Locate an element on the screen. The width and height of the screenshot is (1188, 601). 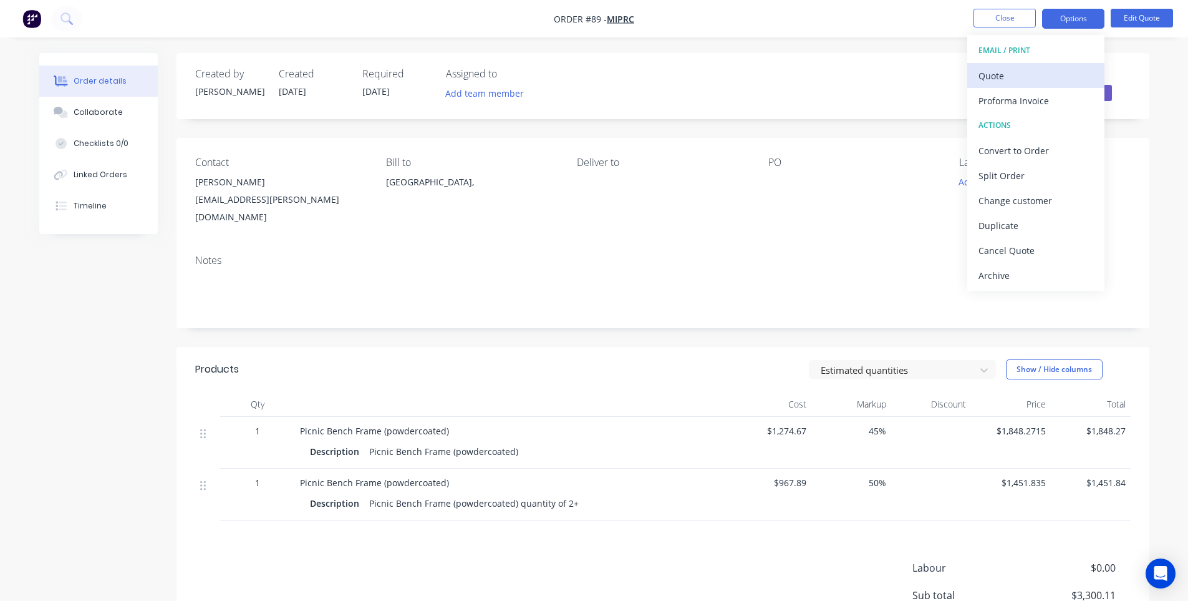
div: PO is located at coordinates (854, 162).